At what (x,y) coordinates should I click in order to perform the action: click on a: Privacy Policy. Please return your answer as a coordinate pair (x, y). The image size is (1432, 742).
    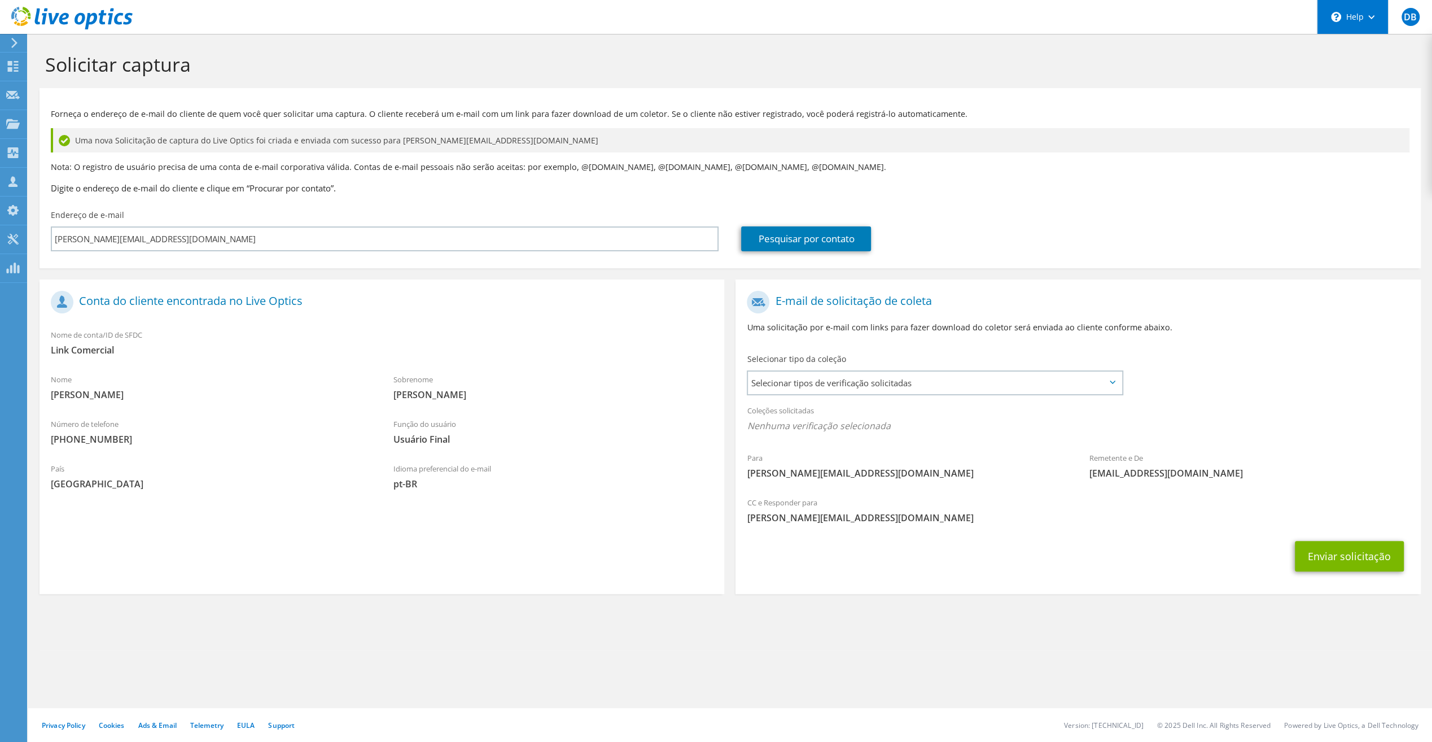
    Looking at the image, I should click on (63, 725).